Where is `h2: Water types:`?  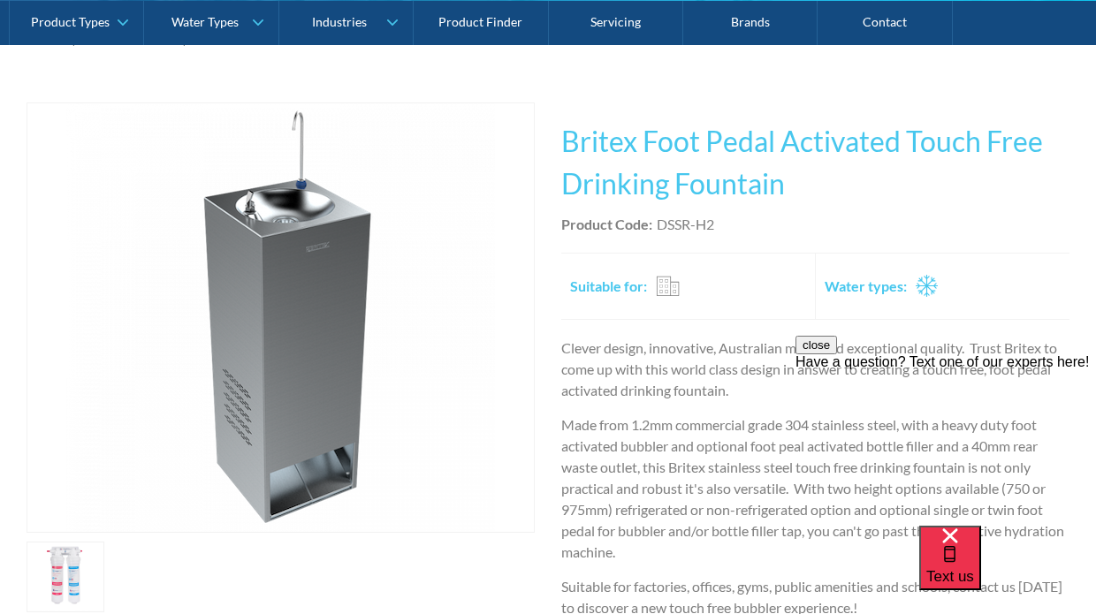 h2: Water types: is located at coordinates (865, 286).